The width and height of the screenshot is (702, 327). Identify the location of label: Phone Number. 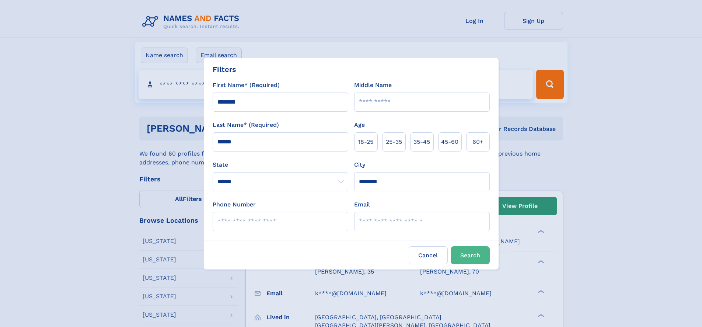
(234, 205).